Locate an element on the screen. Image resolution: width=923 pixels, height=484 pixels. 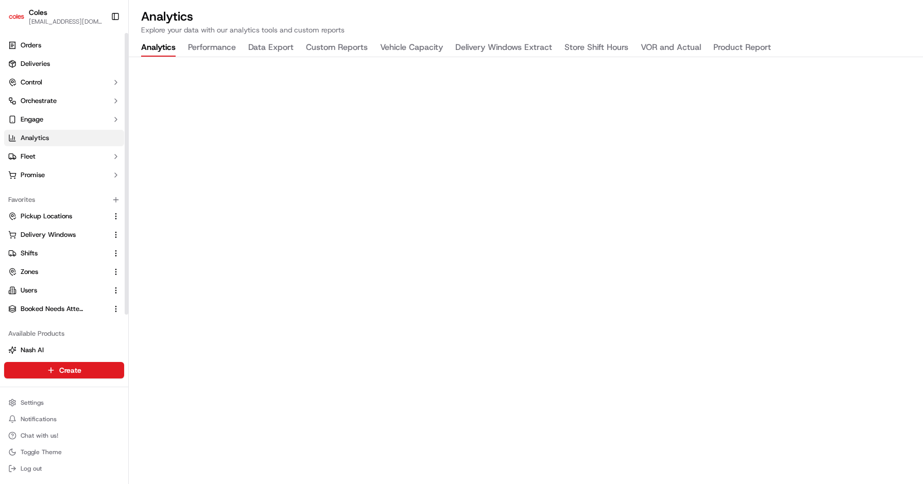
span: Chat with us! is located at coordinates (39, 436).